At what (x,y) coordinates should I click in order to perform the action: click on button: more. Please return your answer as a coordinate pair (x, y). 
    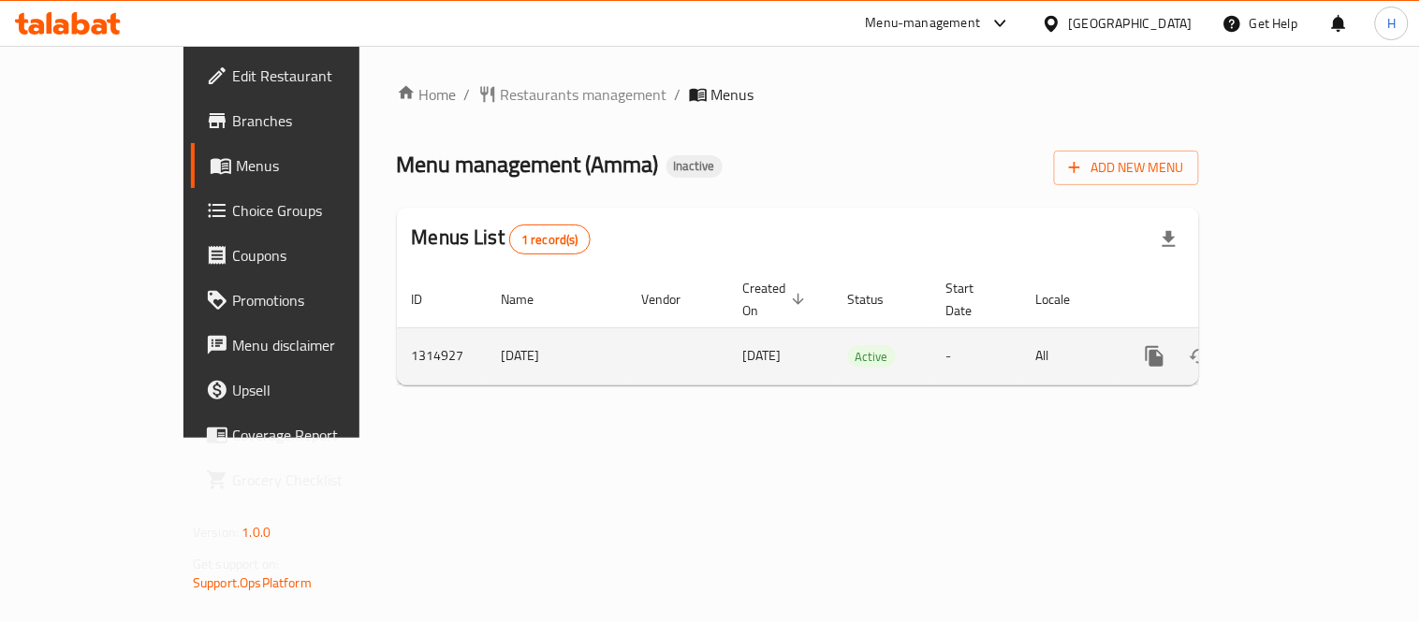
    Looking at the image, I should click on (1155, 357).